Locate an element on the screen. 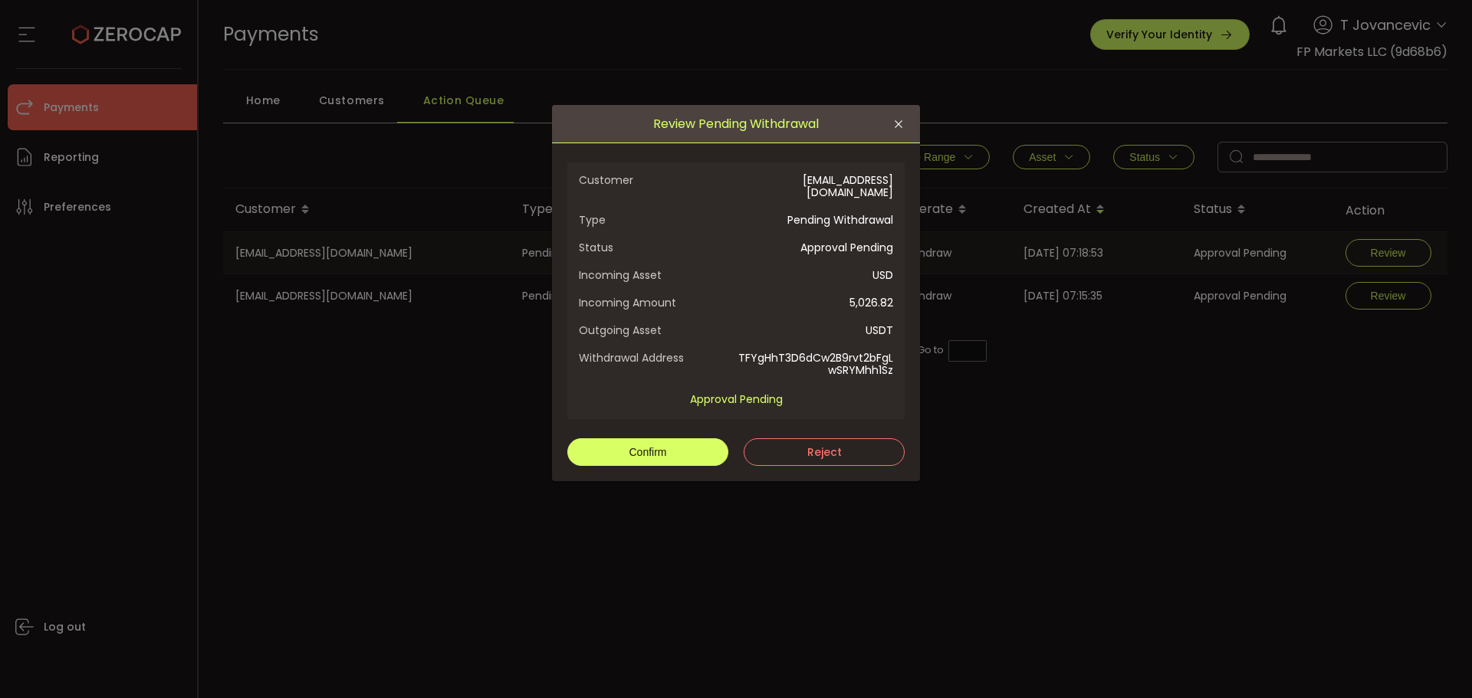  span: Incoming Amount is located at coordinates (657, 303).